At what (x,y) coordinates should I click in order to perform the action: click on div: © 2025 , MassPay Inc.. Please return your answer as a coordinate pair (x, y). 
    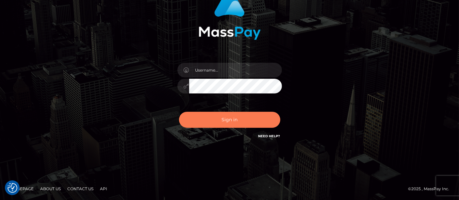
    Looking at the image, I should click on (430, 189).